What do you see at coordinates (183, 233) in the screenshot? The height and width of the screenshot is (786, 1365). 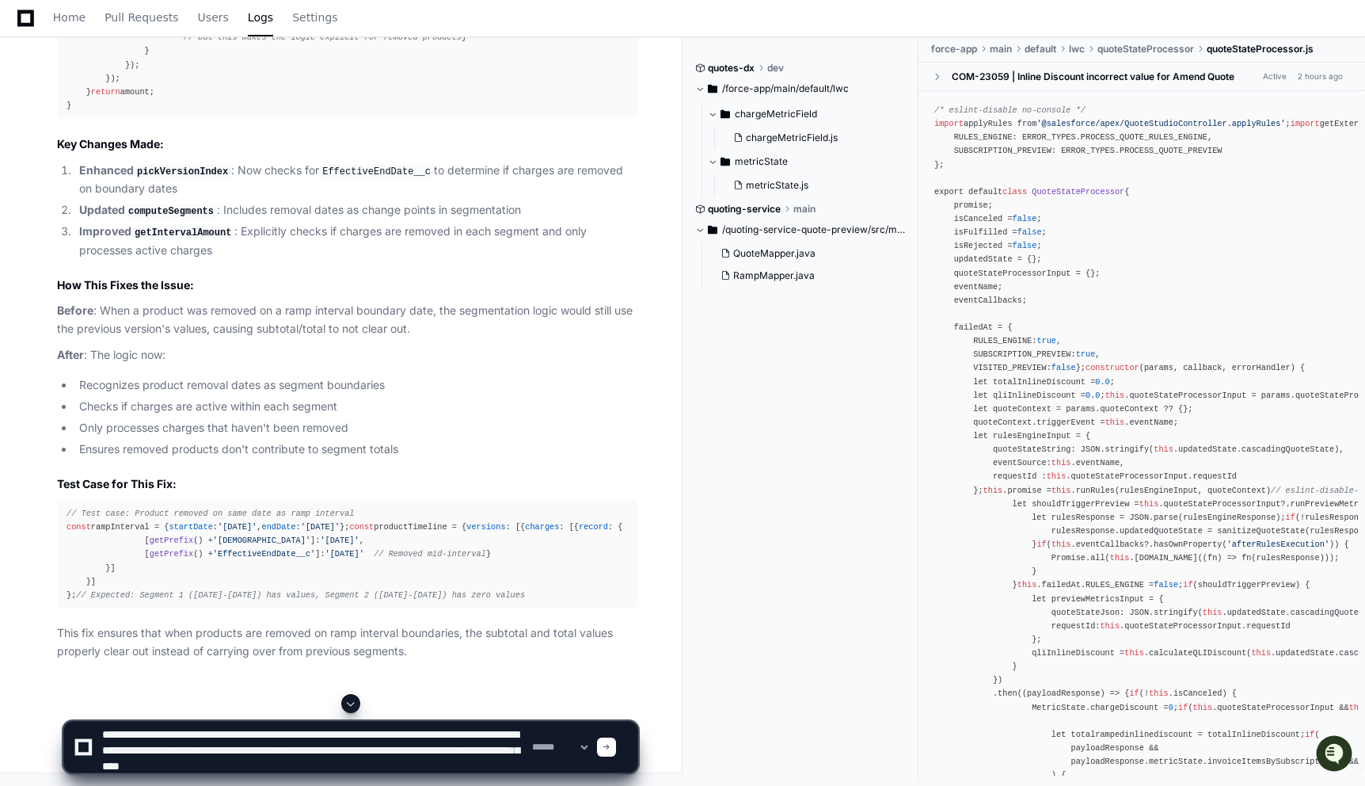 I see `code: getIntervalAmount` at bounding box center [183, 233].